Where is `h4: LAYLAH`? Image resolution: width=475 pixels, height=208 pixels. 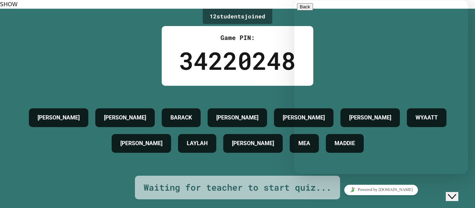 h4: LAYLAH is located at coordinates (197, 143).